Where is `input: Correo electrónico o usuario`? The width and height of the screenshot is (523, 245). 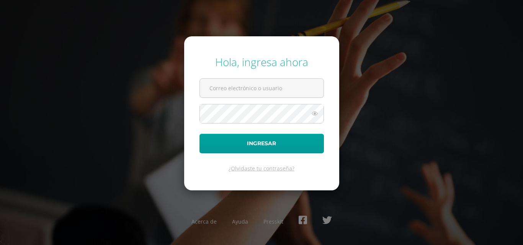
input: Correo electrónico o usuario is located at coordinates (261, 88).